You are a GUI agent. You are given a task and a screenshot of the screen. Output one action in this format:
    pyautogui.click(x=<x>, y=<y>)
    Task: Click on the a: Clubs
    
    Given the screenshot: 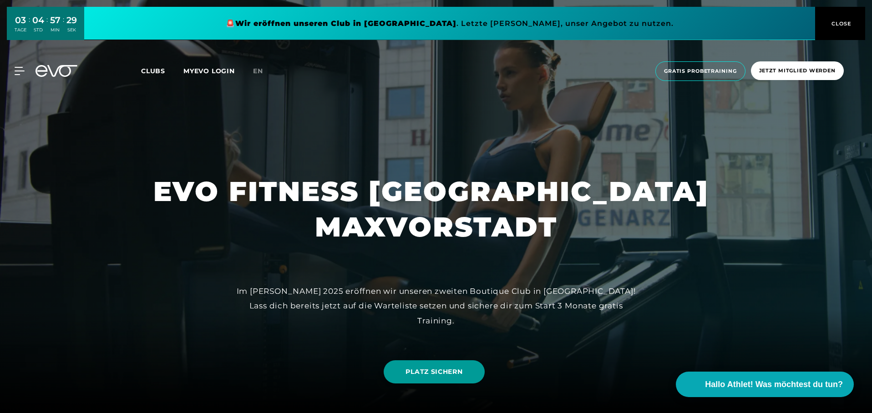 What is the action you would take?
    pyautogui.click(x=162, y=71)
    